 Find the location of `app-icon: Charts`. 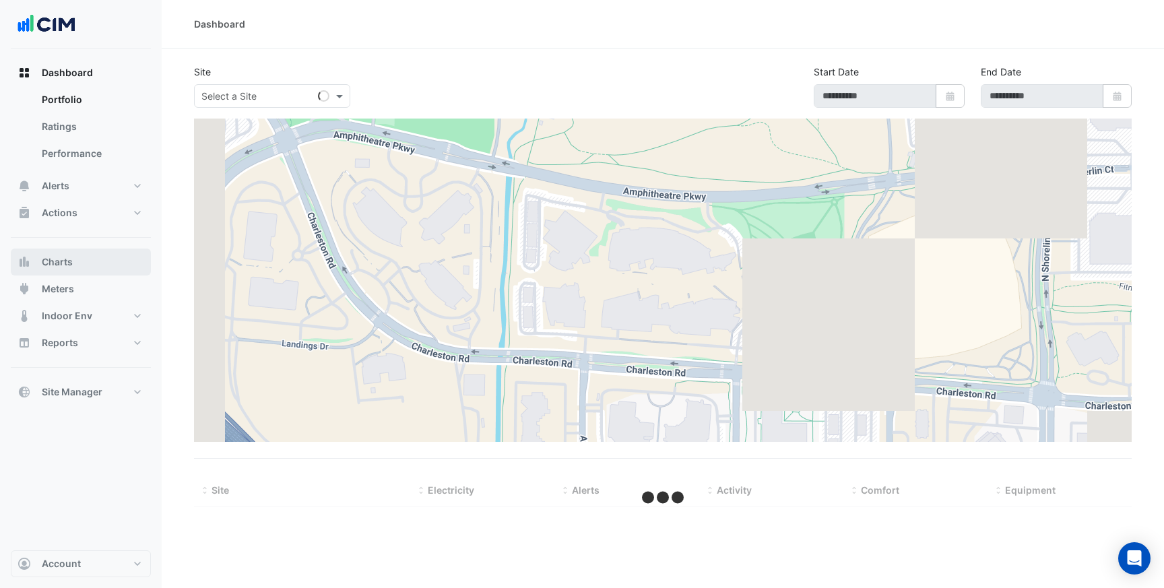

app-icon: Charts is located at coordinates (24, 262).